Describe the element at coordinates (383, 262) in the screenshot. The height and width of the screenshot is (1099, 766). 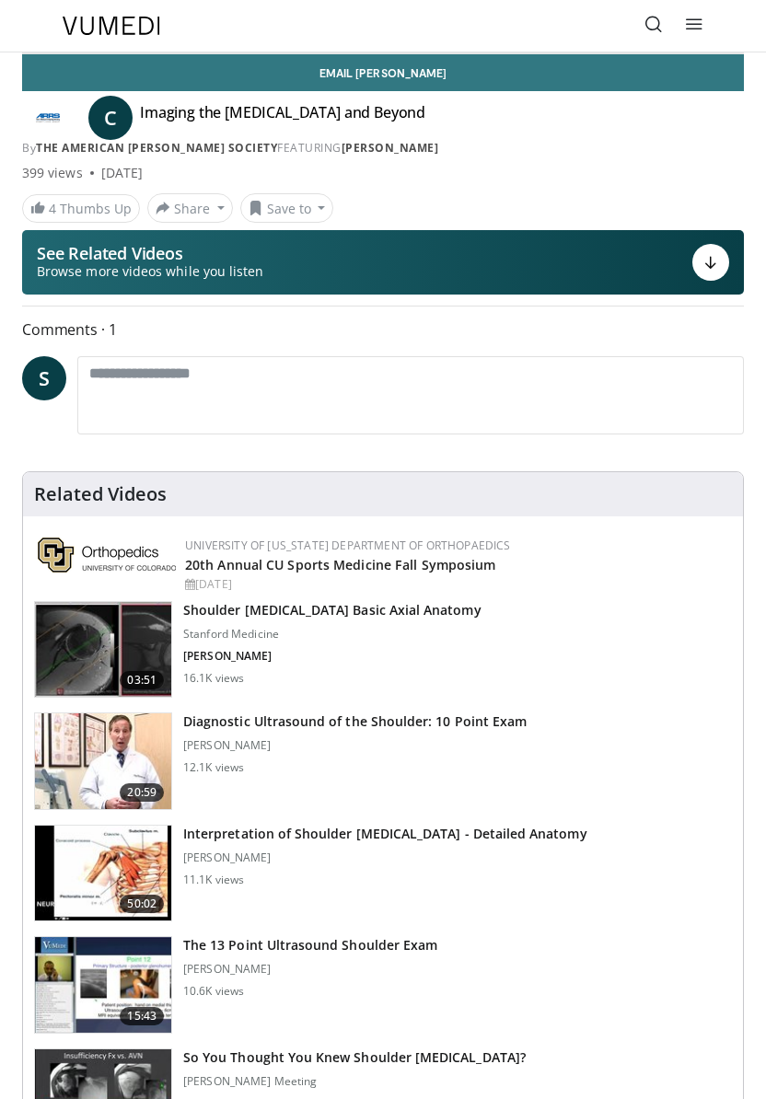
I see `button: See Related Videos Browse more videos while you listen` at that location.